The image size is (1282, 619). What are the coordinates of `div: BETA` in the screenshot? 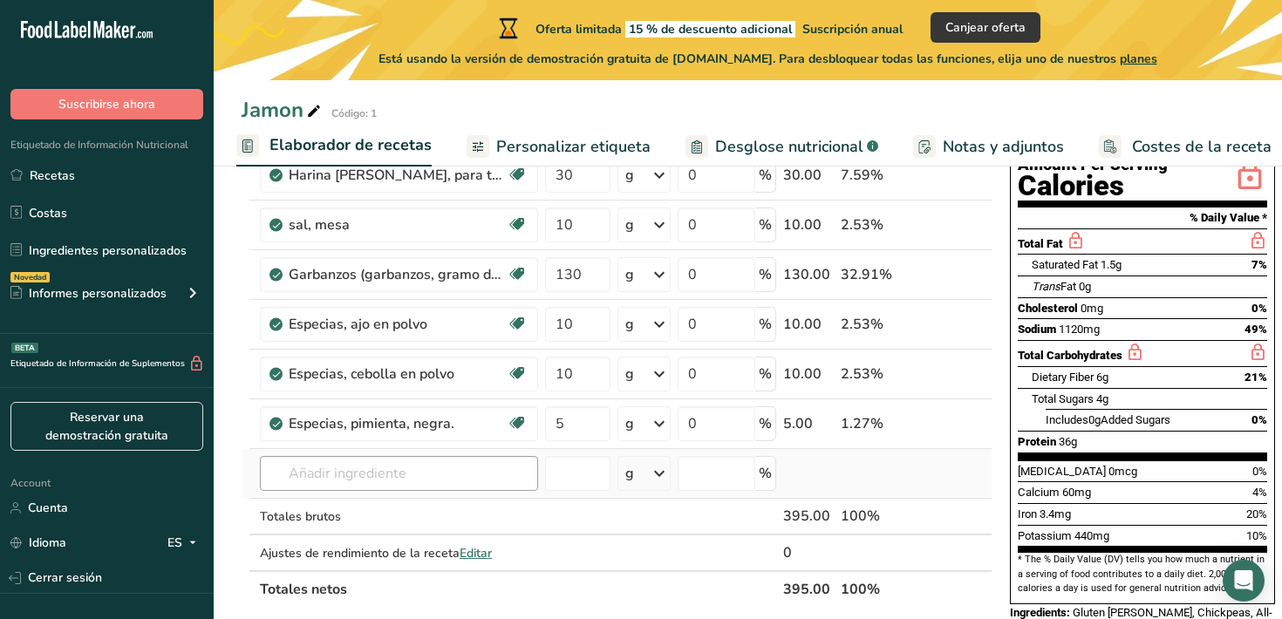 It's located at (24, 348).